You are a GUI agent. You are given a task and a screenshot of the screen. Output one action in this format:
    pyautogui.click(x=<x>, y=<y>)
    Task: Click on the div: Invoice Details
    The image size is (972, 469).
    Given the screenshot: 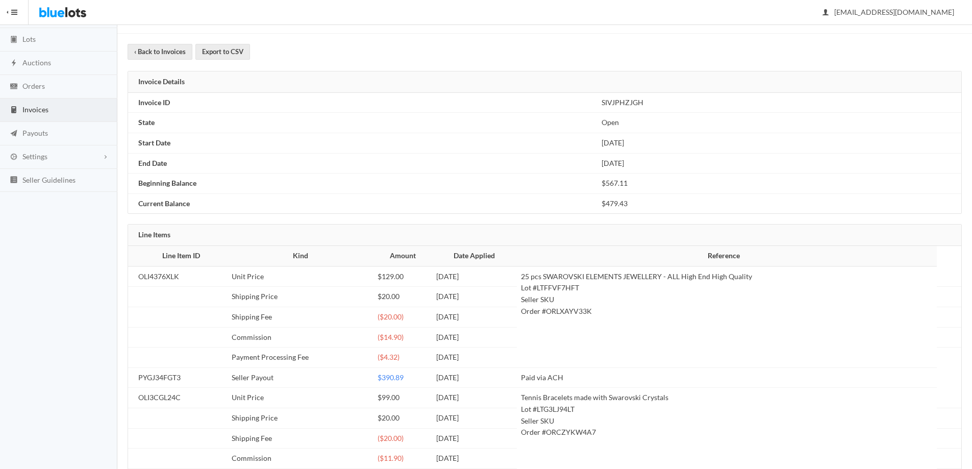 What is the action you would take?
    pyautogui.click(x=545, y=82)
    